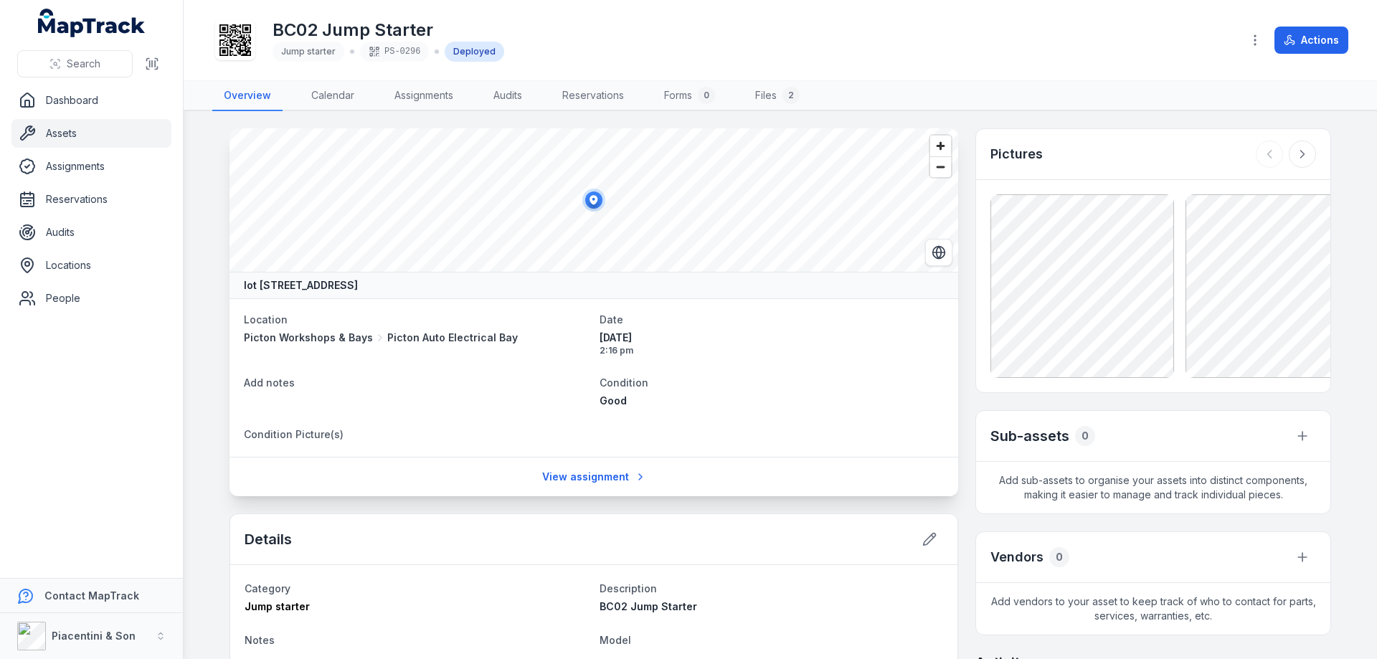  Describe the element at coordinates (260, 640) in the screenshot. I see `span: Notes` at that location.